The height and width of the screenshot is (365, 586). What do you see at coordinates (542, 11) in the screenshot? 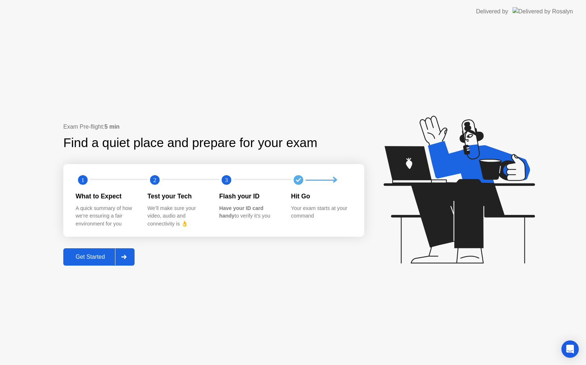
I see `img: Delivered by Rosalyn` at bounding box center [542, 11].